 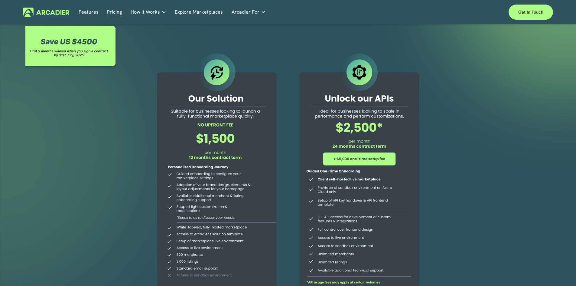 What do you see at coordinates (114, 12) in the screenshot?
I see `a: Pricing` at bounding box center [114, 12].